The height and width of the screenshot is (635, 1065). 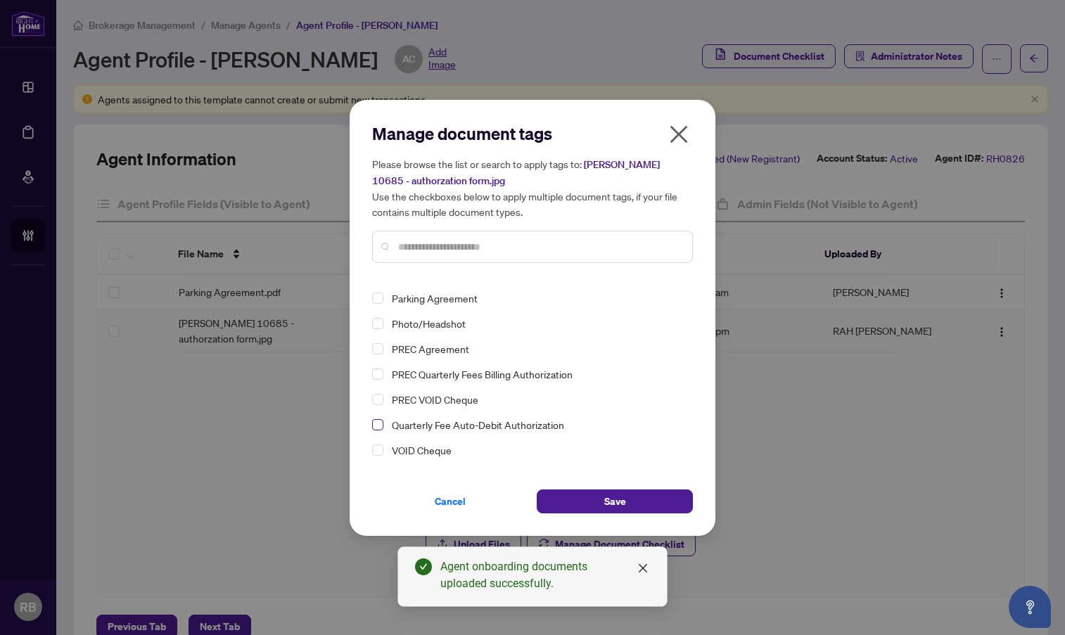 I want to click on span: Select PREC VOID Cheque, so click(x=378, y=400).